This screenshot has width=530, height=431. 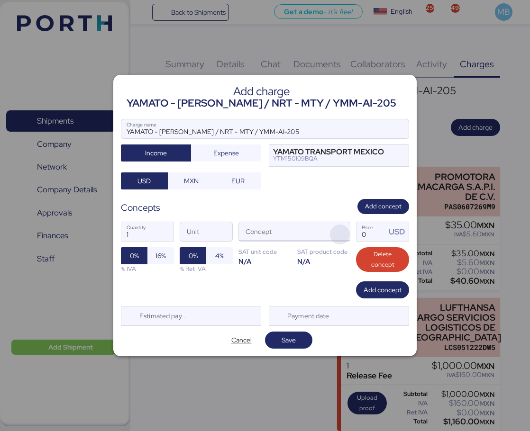 I want to click on span: Delete concept, so click(x=383, y=260).